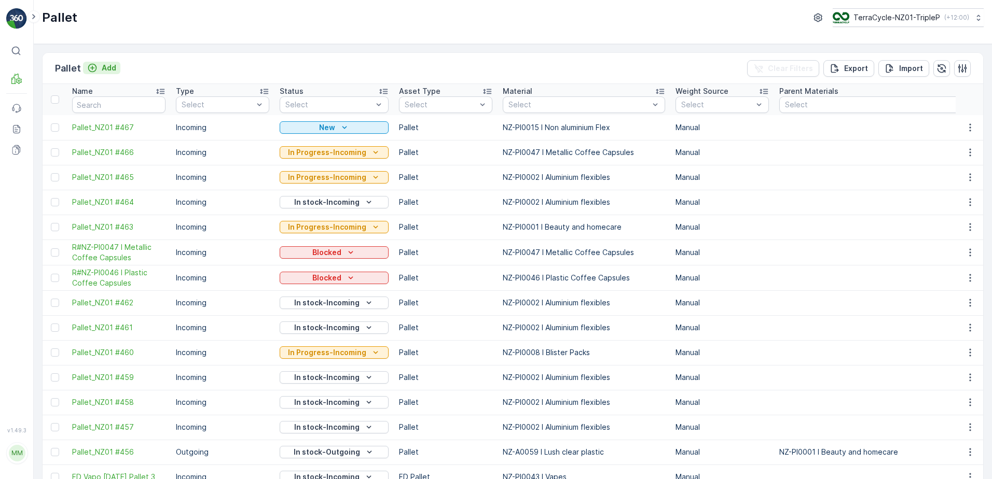  What do you see at coordinates (327, 253) in the screenshot?
I see `p: Blocked` at bounding box center [327, 253].